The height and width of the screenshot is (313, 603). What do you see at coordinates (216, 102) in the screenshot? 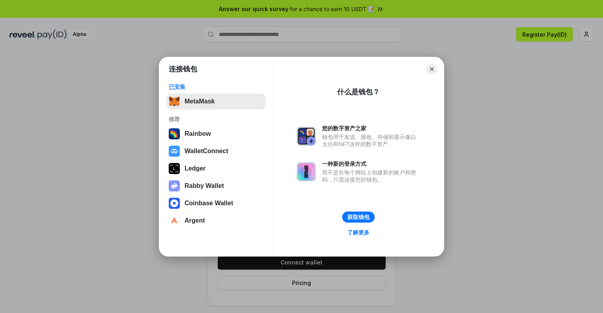
I see `button: MetaMask` at bounding box center [216, 102].